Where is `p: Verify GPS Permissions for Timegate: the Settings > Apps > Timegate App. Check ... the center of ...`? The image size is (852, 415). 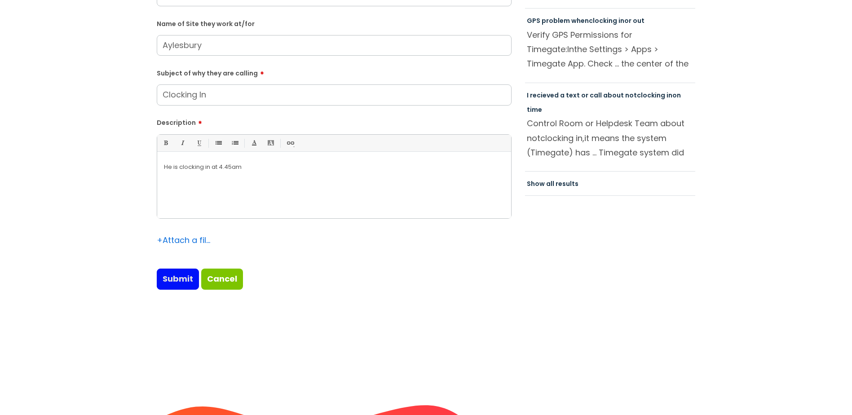 p: Verify GPS Permissions for Timegate: the Settings > Apps > Timegate App. Check ... the center of ... is located at coordinates (610, 49).